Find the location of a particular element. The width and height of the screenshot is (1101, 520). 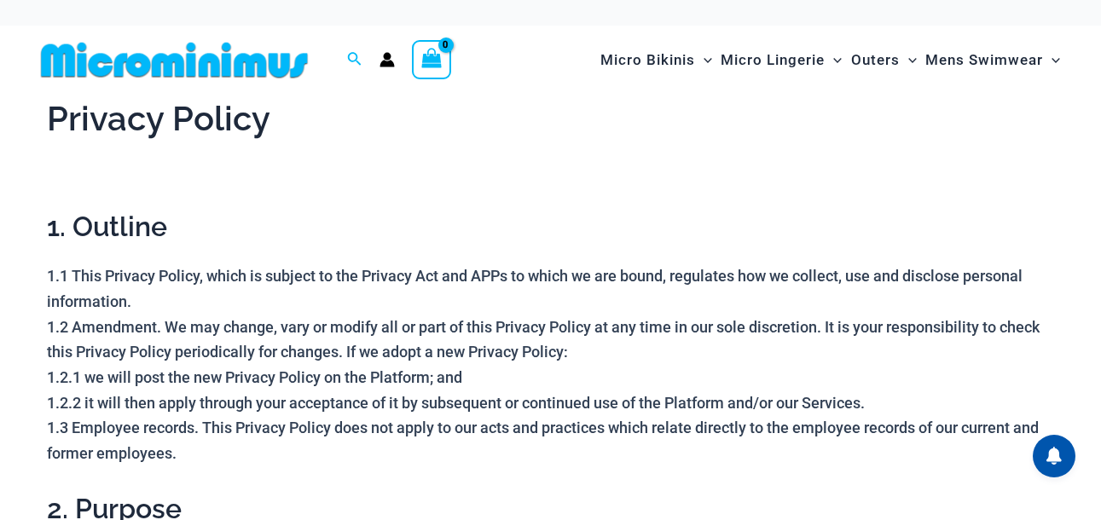

a: Search icon link is located at coordinates (355, 60).